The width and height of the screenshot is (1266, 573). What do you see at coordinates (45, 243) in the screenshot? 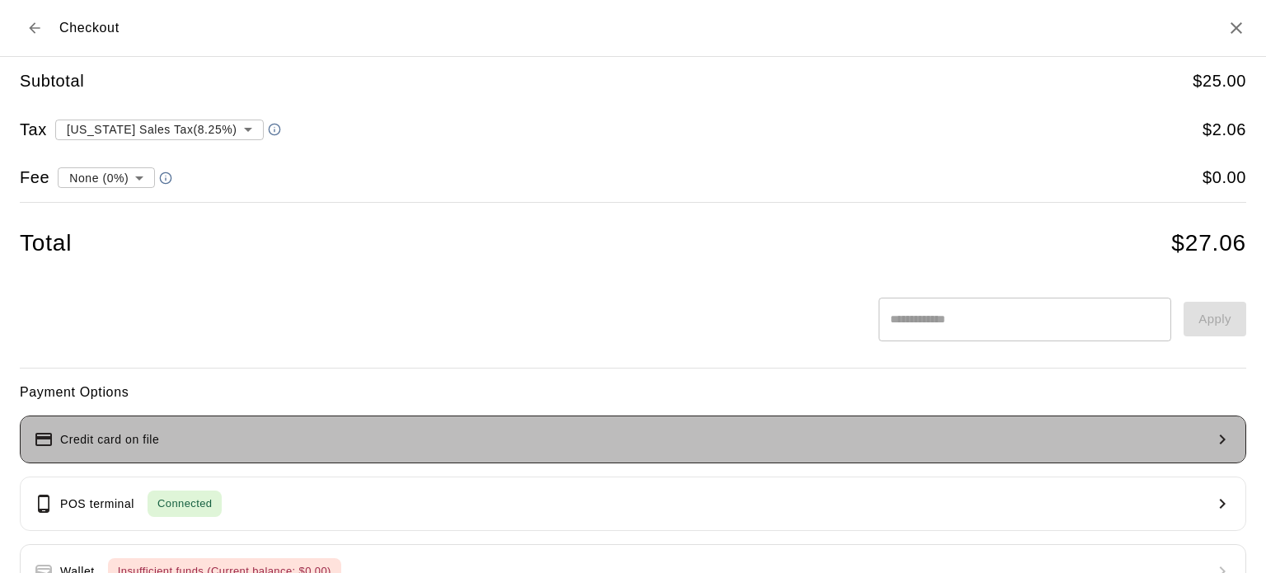
I see `h4: Total` at bounding box center [45, 243].